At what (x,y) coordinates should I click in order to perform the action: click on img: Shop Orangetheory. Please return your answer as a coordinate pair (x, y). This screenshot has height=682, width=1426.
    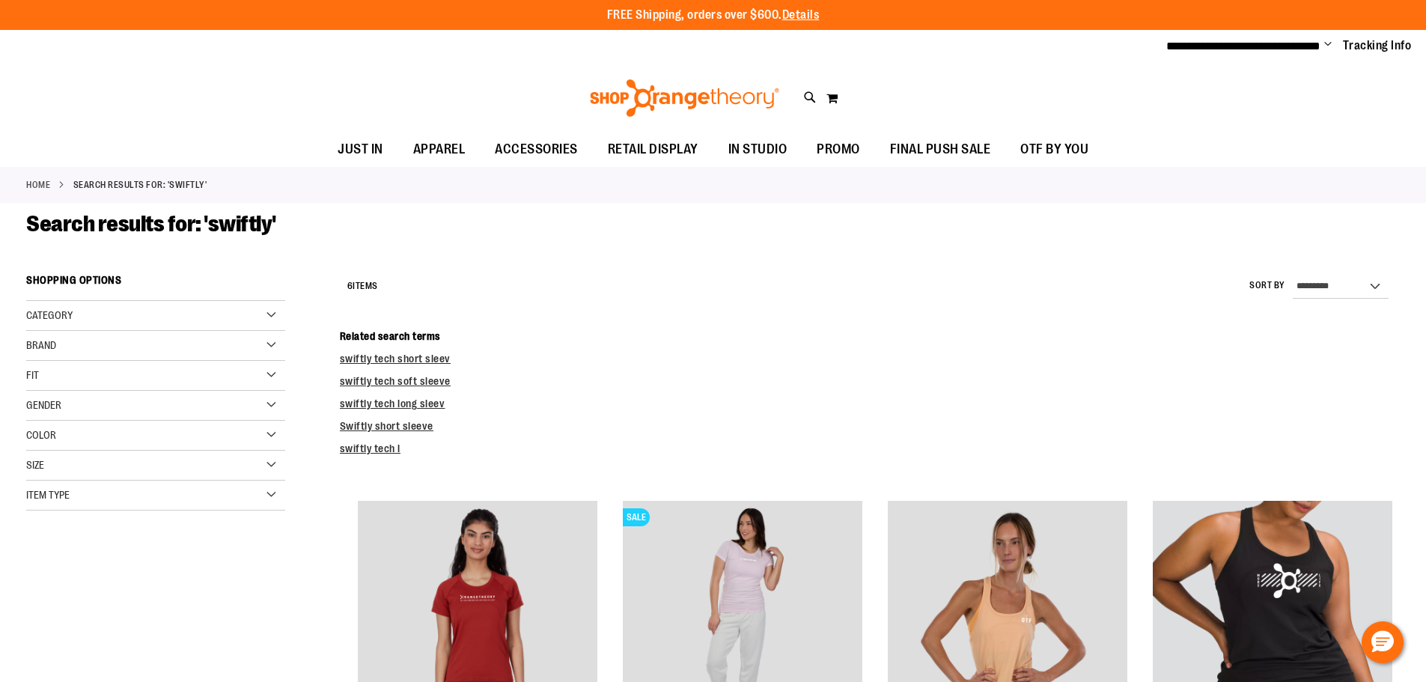
    Looking at the image, I should click on (684, 98).